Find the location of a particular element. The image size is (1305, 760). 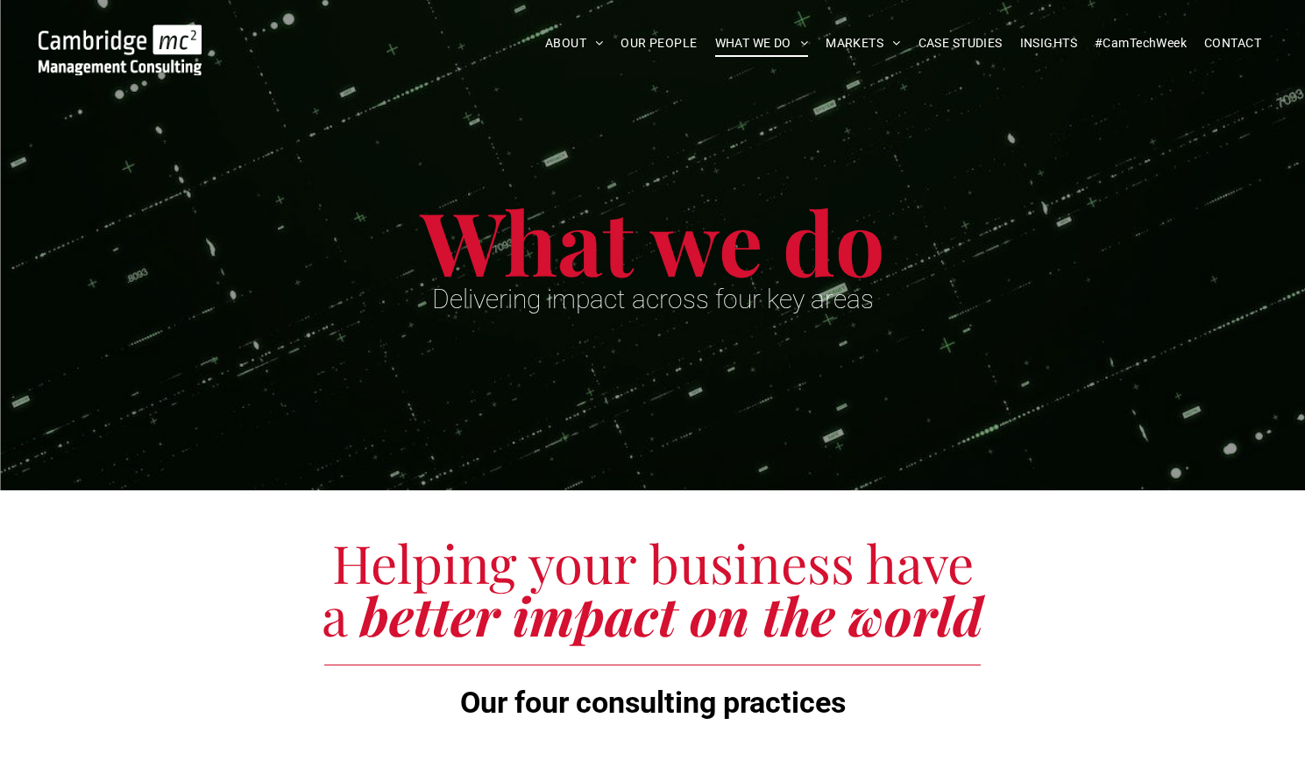

span: What we do is located at coordinates (653, 240).